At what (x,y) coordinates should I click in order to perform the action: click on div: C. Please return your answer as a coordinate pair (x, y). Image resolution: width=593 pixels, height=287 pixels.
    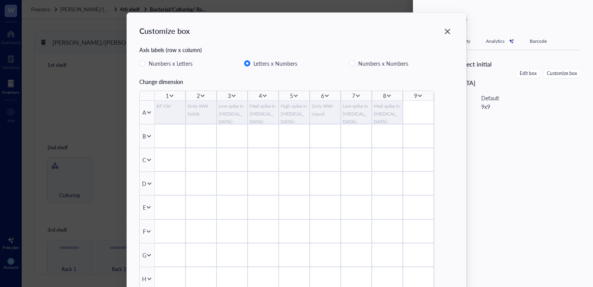
    Looking at the image, I should click on (144, 160).